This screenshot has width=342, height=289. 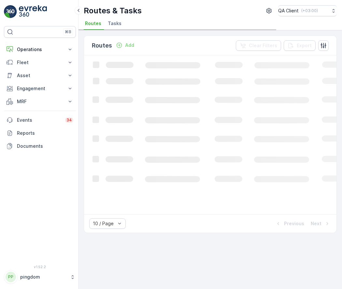 What do you see at coordinates (33, 12) in the screenshot?
I see `img: logo_light-DOdMpM7g.png` at bounding box center [33, 12].